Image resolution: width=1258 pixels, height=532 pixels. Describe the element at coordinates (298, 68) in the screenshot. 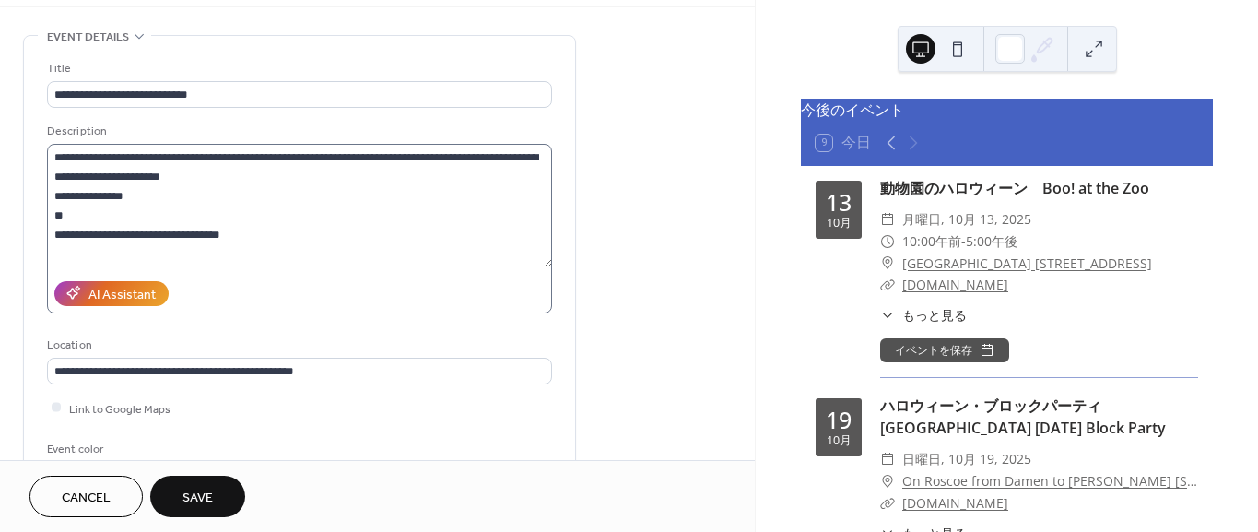

I see `div: Title` at that location.